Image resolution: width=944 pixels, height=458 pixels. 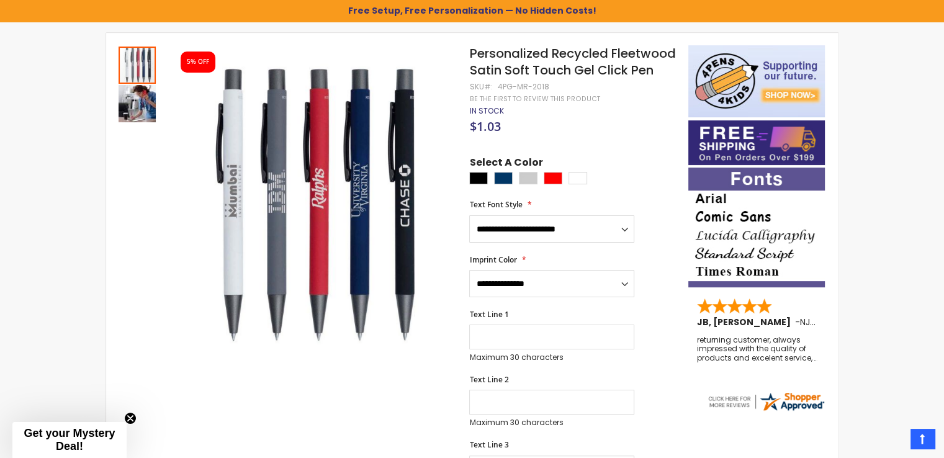 What do you see at coordinates (130, 419) in the screenshot?
I see `button: Close teaser` at bounding box center [130, 419].